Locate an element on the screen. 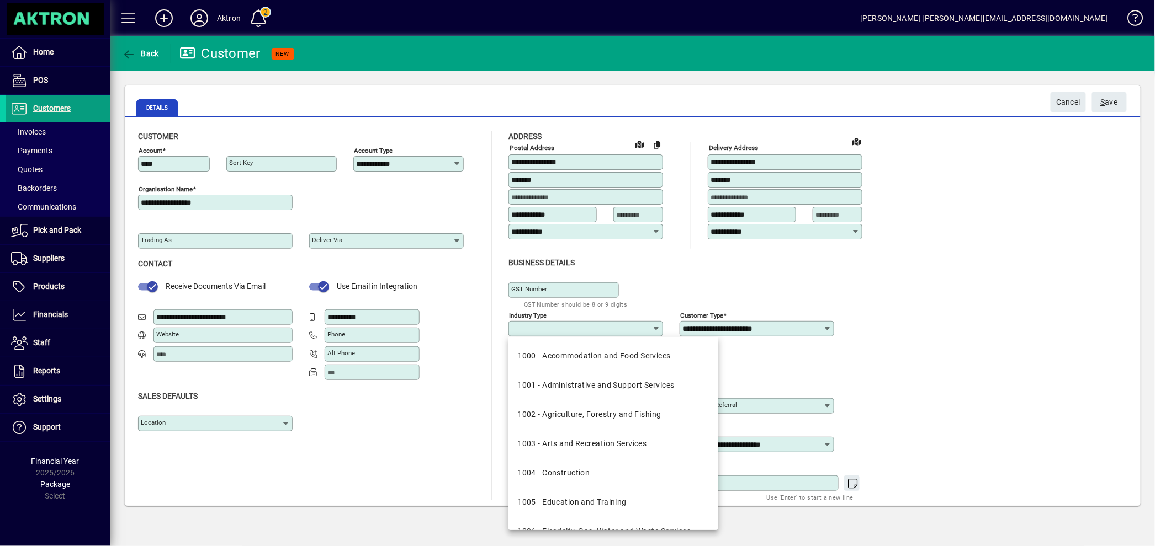  span: S is located at coordinates (1103, 102).